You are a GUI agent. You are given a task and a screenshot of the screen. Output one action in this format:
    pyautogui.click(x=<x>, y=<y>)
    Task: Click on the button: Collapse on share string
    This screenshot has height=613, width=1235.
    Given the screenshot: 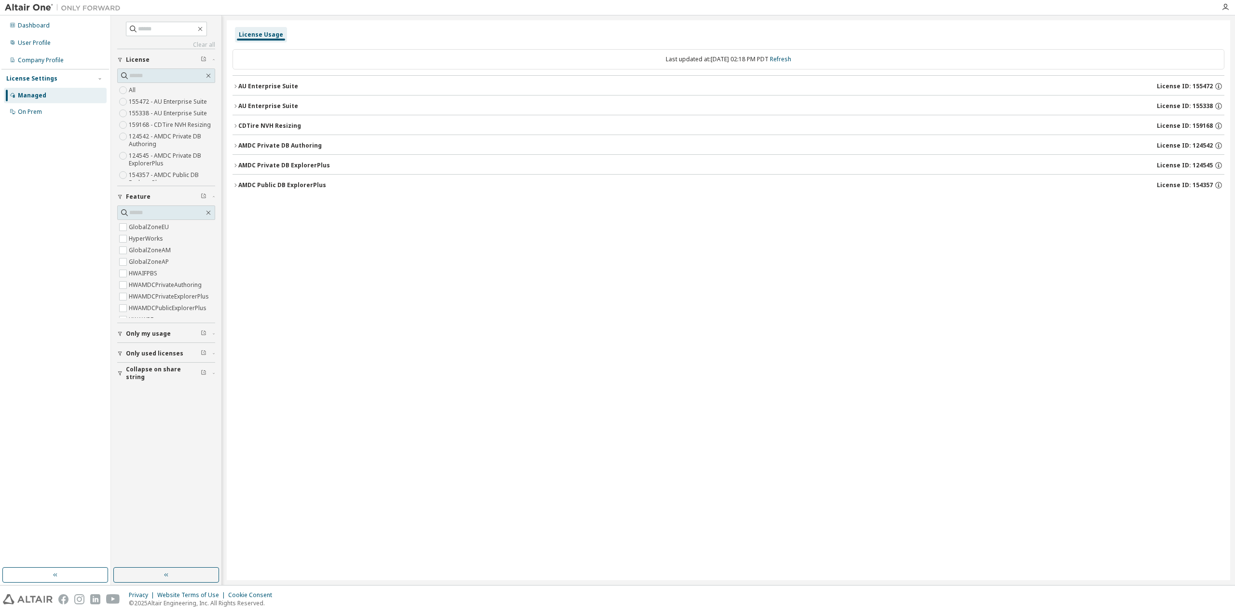 What is the action you would take?
    pyautogui.click(x=166, y=373)
    